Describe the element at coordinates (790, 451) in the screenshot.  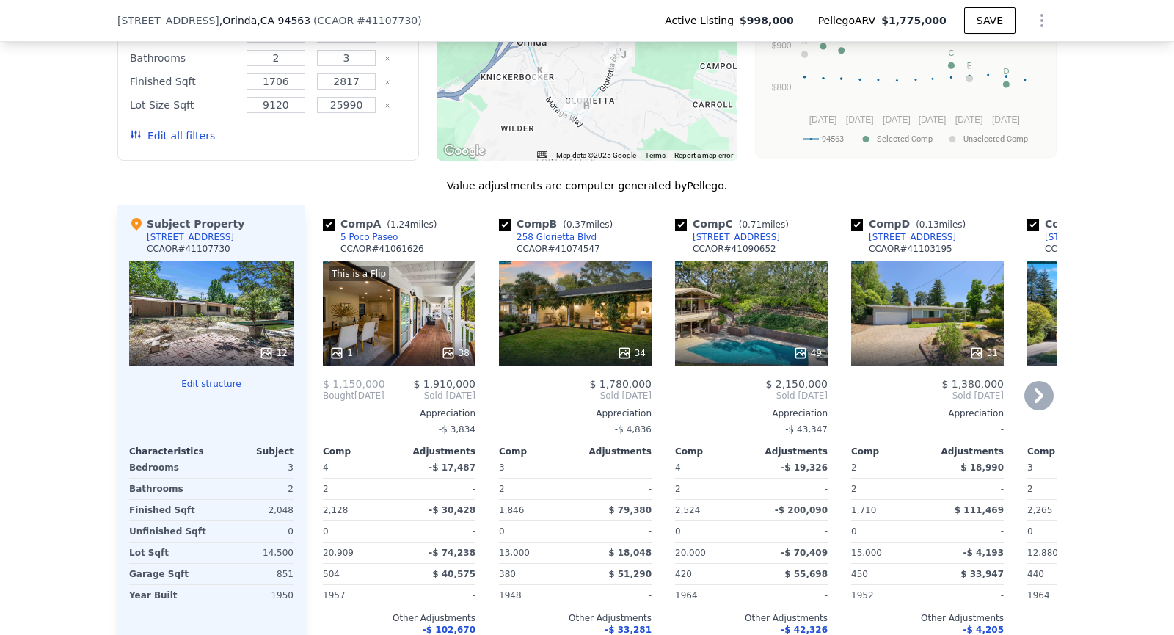
I see `div: Adjustments` at that location.